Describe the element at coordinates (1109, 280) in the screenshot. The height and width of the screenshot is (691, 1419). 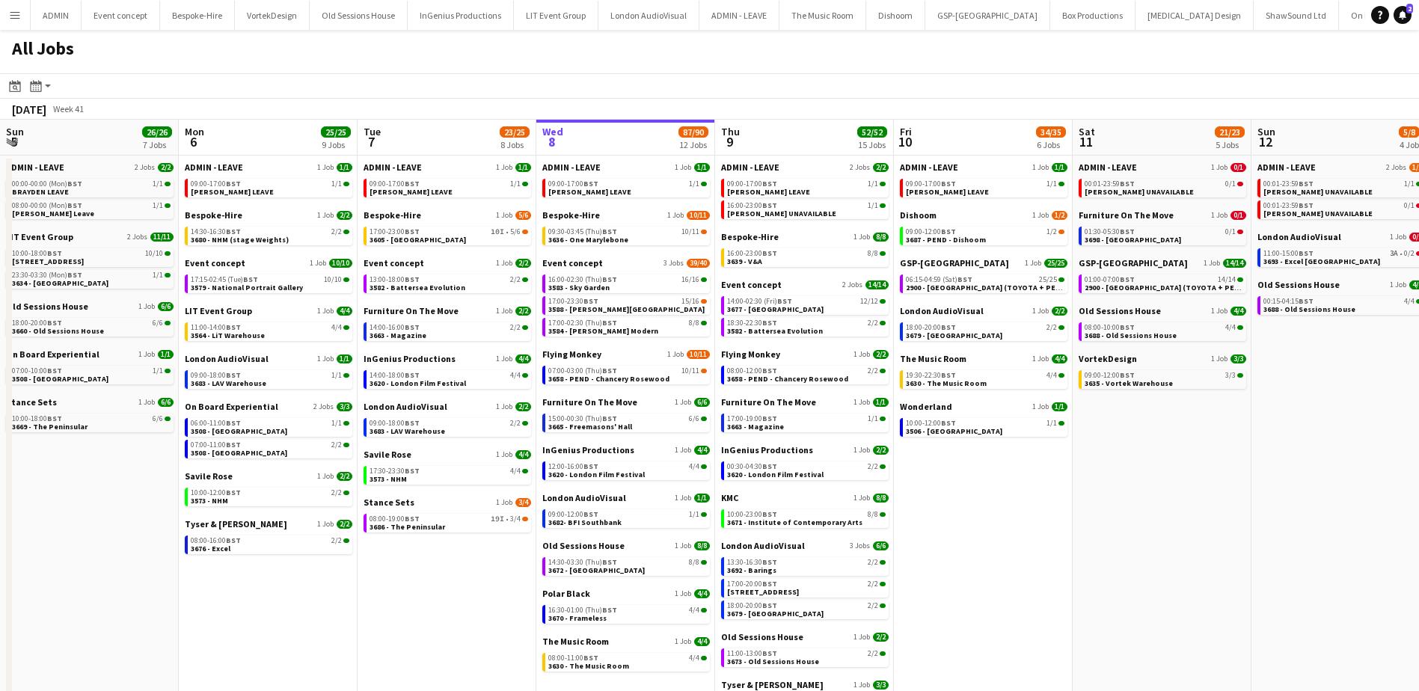
I see `span: 01:00-07:00` at that location.